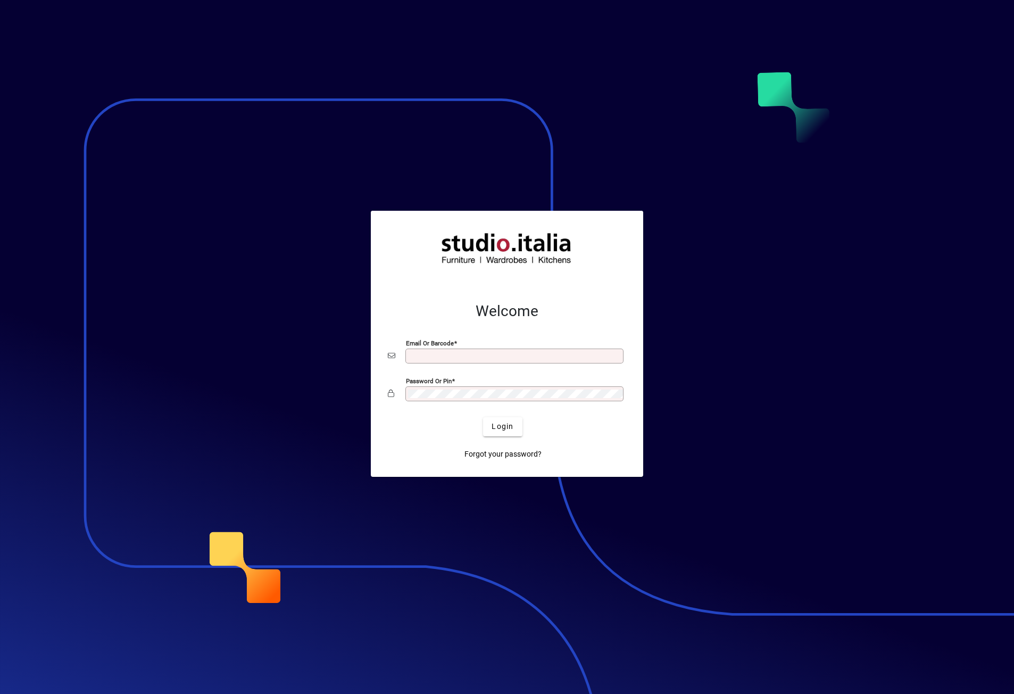 Image resolution: width=1014 pixels, height=694 pixels. What do you see at coordinates (502, 427) in the screenshot?
I see `button: Login` at bounding box center [502, 427].